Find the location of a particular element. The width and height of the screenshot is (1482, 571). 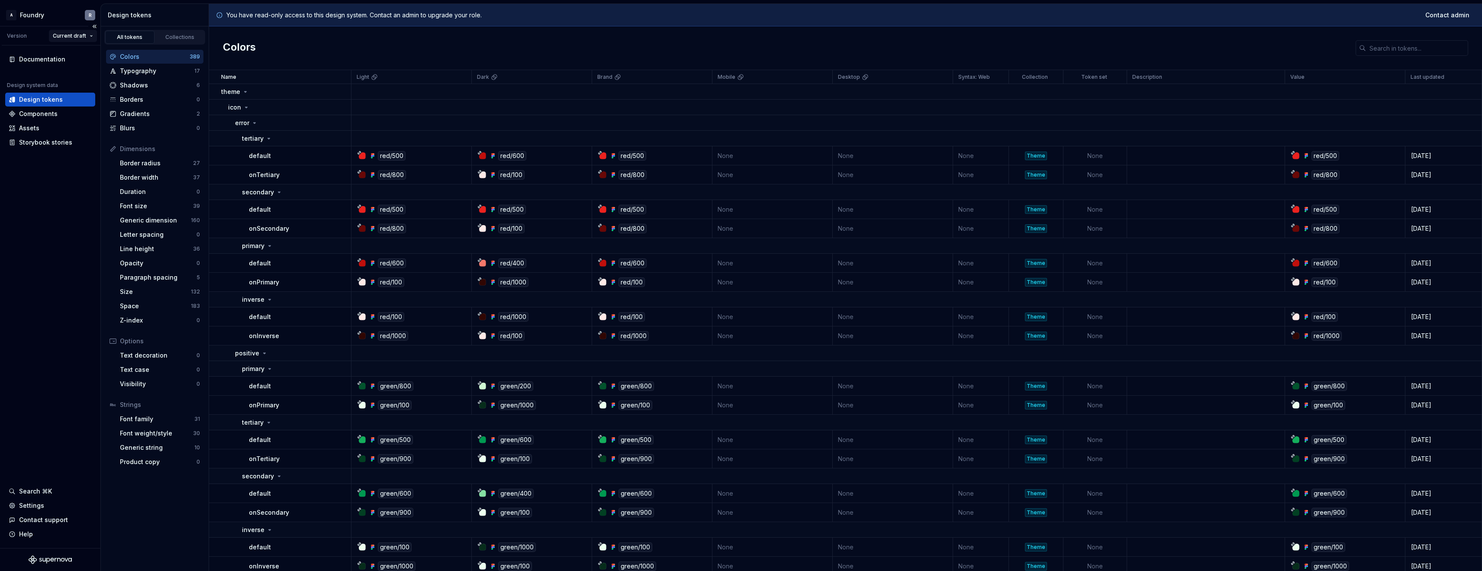

p: onPrimary is located at coordinates (264, 282).